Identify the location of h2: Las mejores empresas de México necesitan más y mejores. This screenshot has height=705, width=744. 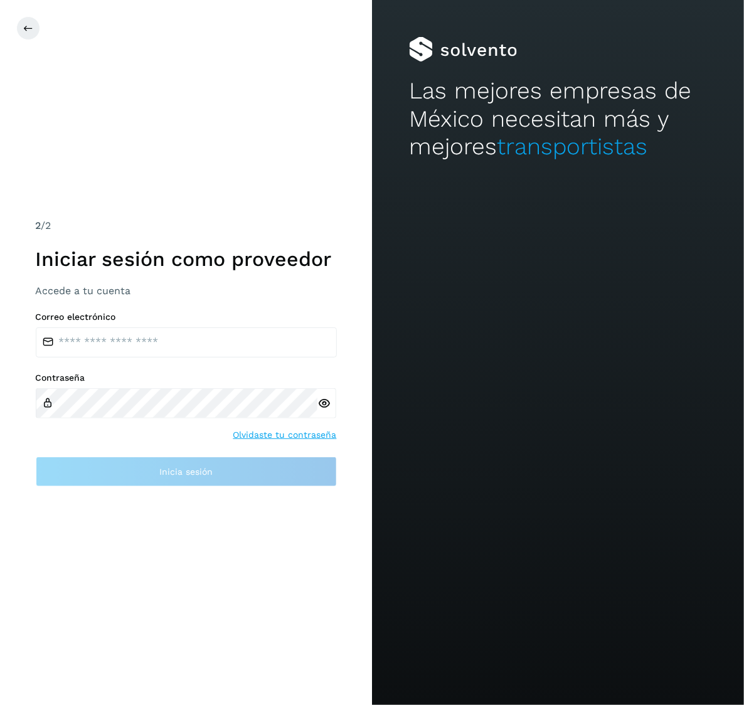
(558, 119).